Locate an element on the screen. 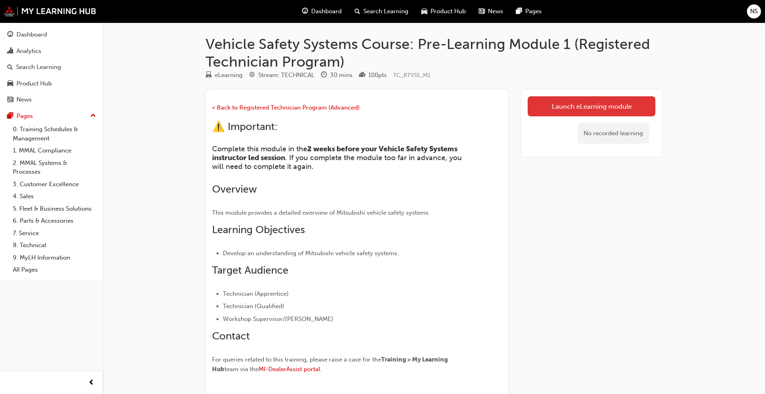 The height and width of the screenshot is (394, 765). span: For queries related to this training, please raise a case for the is located at coordinates (296, 360).